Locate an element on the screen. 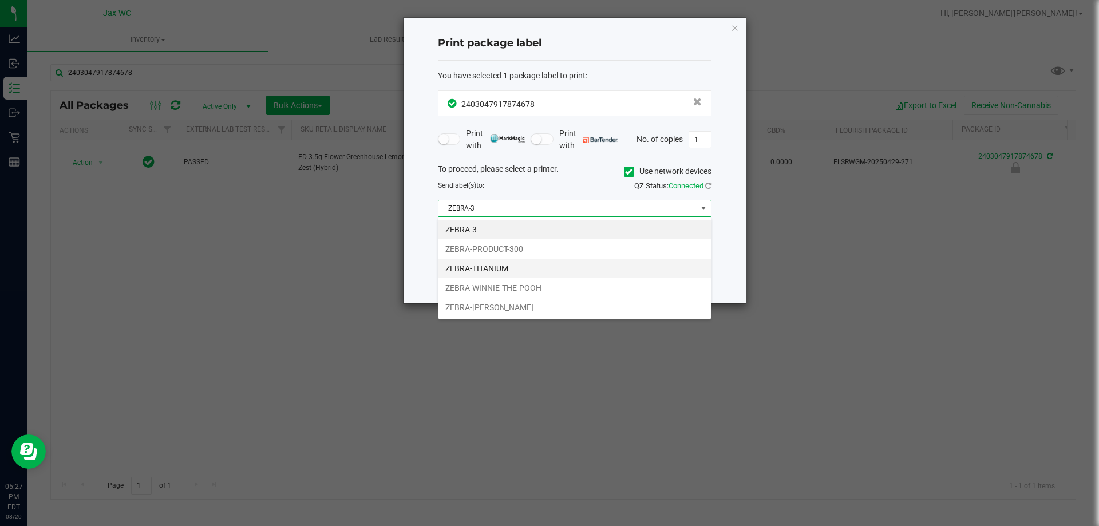 Image resolution: width=1099 pixels, height=526 pixels. div: Select a label template. is located at coordinates (575, 231).